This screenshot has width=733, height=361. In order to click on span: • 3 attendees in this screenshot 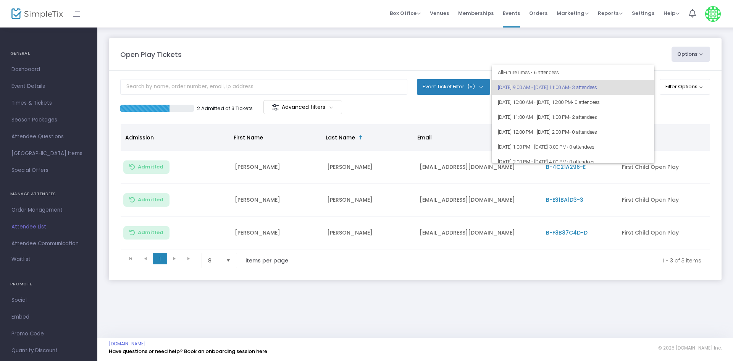, I will do `click(583, 87)`.